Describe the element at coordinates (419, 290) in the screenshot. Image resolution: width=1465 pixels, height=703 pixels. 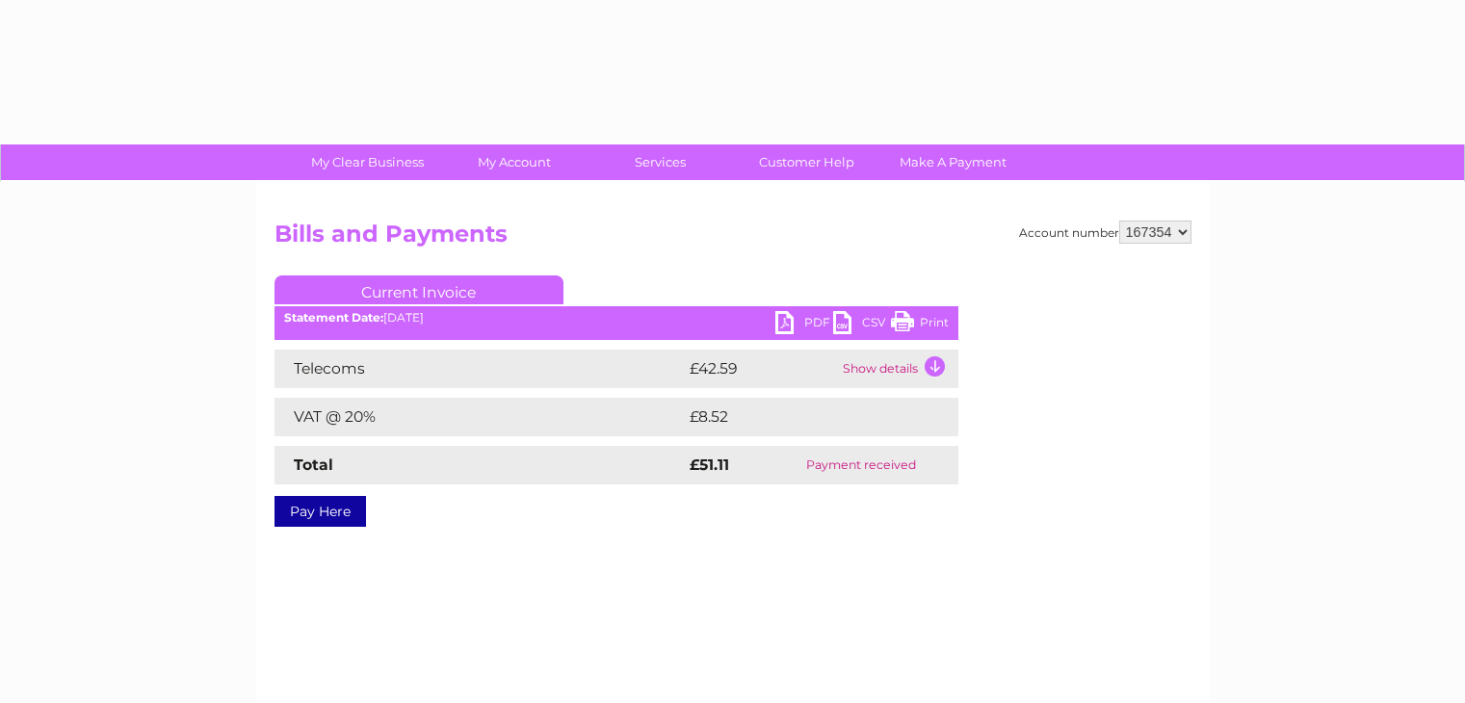
I see `a: Current Invoice` at that location.